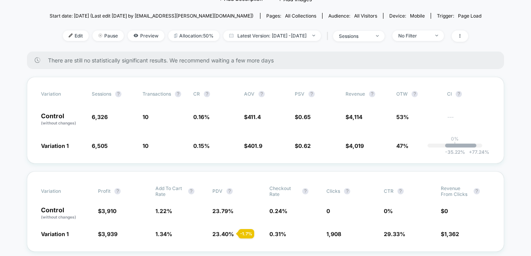 The image size is (531, 256). Describe the element at coordinates (301, 16) in the screenshot. I see `span: all collections` at that location.